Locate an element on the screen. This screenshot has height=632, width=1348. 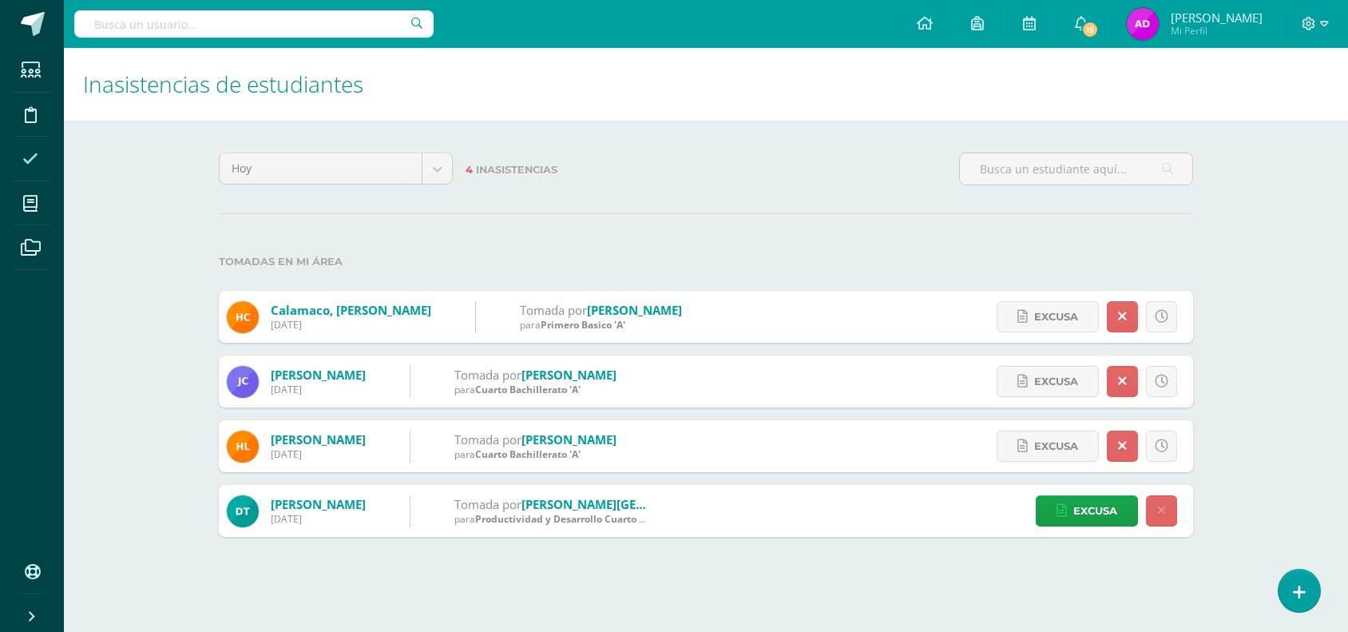
img: 8f1d7f5d89bbf82d2fbb5e9537f2bce3.png is located at coordinates (243, 446).